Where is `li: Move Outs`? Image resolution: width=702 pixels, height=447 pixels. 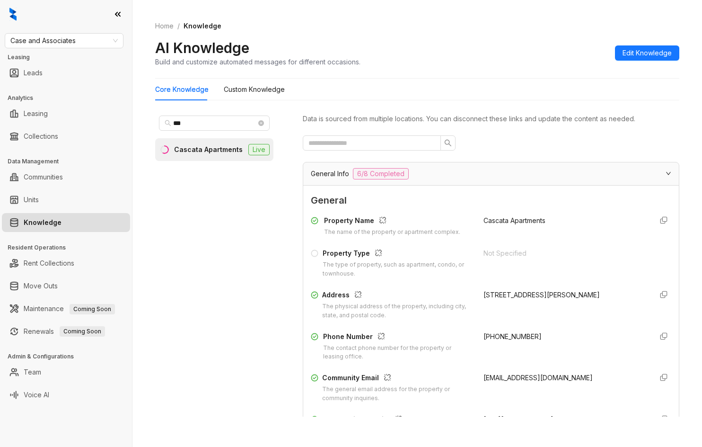
li: Move Outs is located at coordinates (66, 286).